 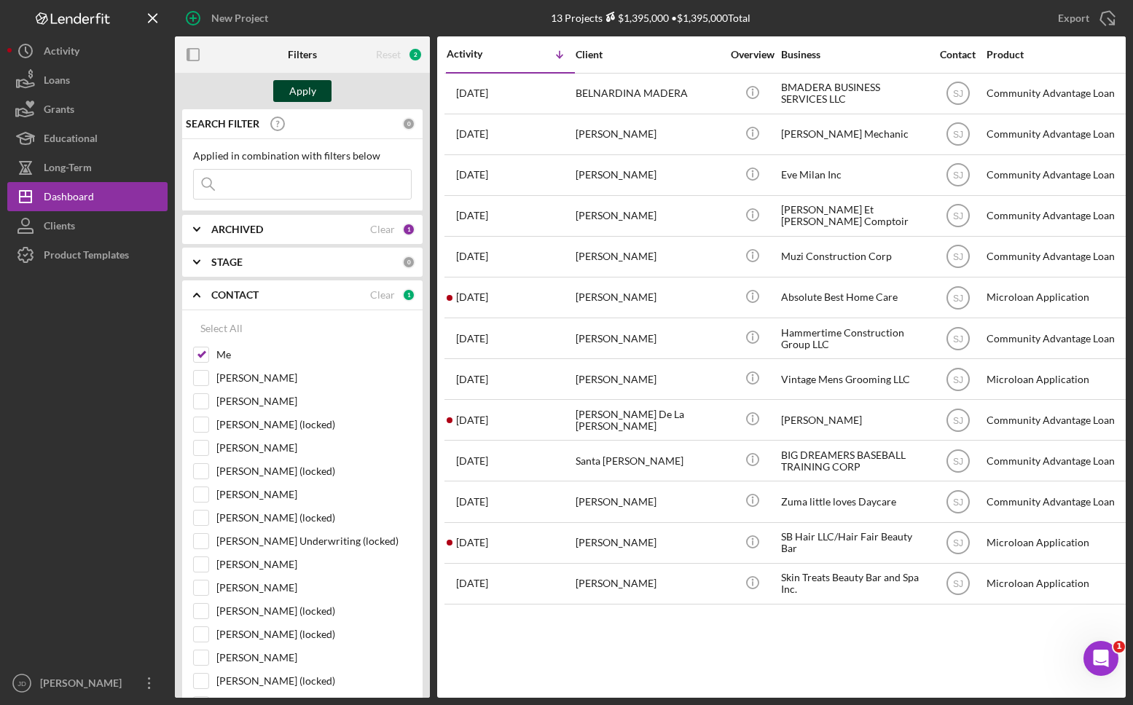 I want to click on div: Clients, so click(x=59, y=227).